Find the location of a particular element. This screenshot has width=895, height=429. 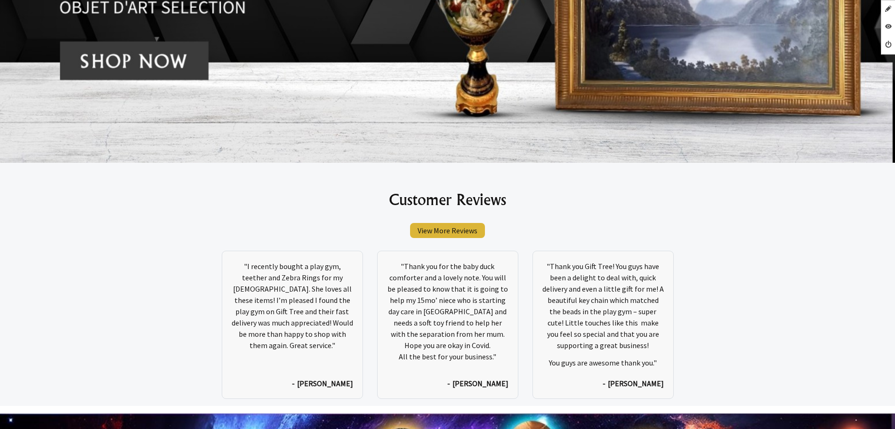

a: View More Reviews is located at coordinates (447, 231).